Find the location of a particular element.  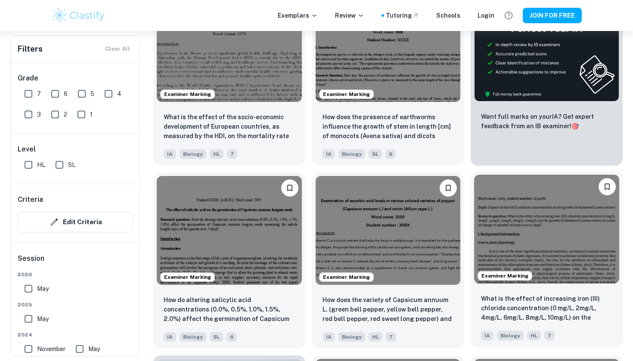

p: What is the effect of increasing iron (III) chloride concentration (0 mg/L, 2mg/L, 4mg/L, 6mg/L, ... is located at coordinates (546, 309).